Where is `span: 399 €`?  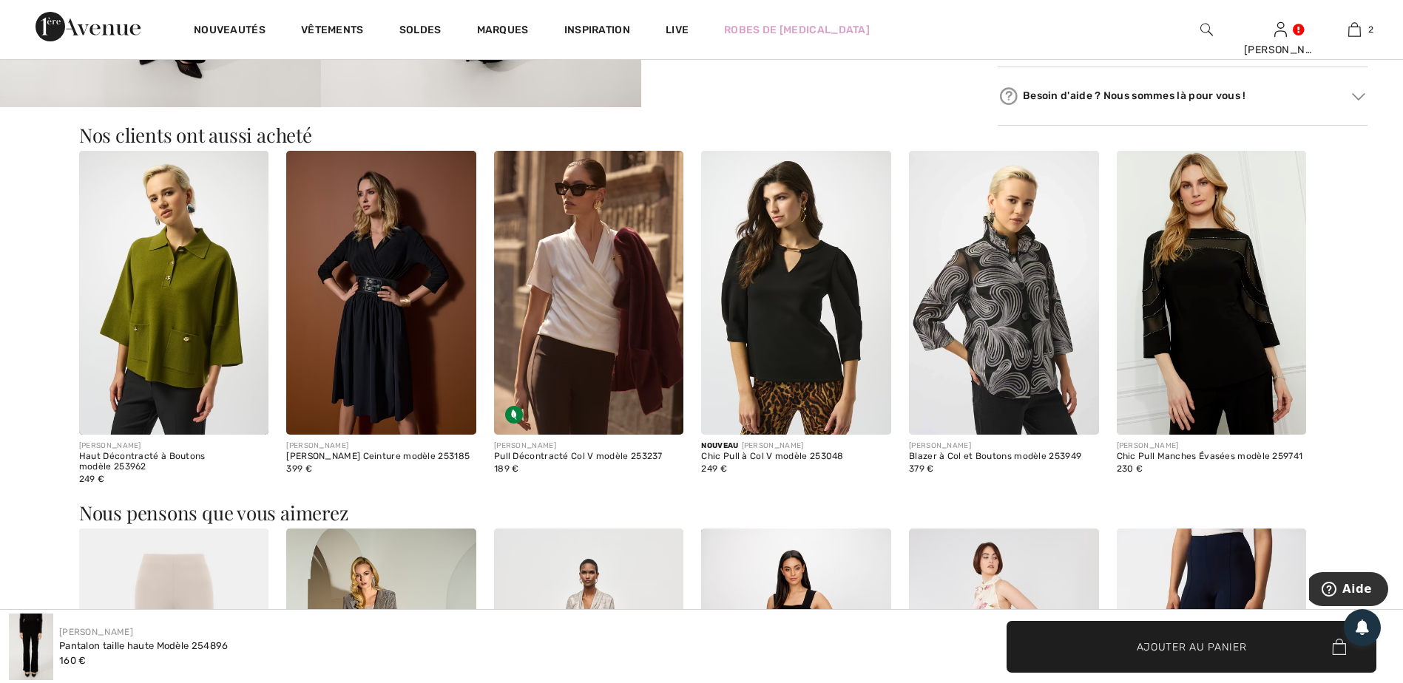 span: 399 € is located at coordinates (299, 469).